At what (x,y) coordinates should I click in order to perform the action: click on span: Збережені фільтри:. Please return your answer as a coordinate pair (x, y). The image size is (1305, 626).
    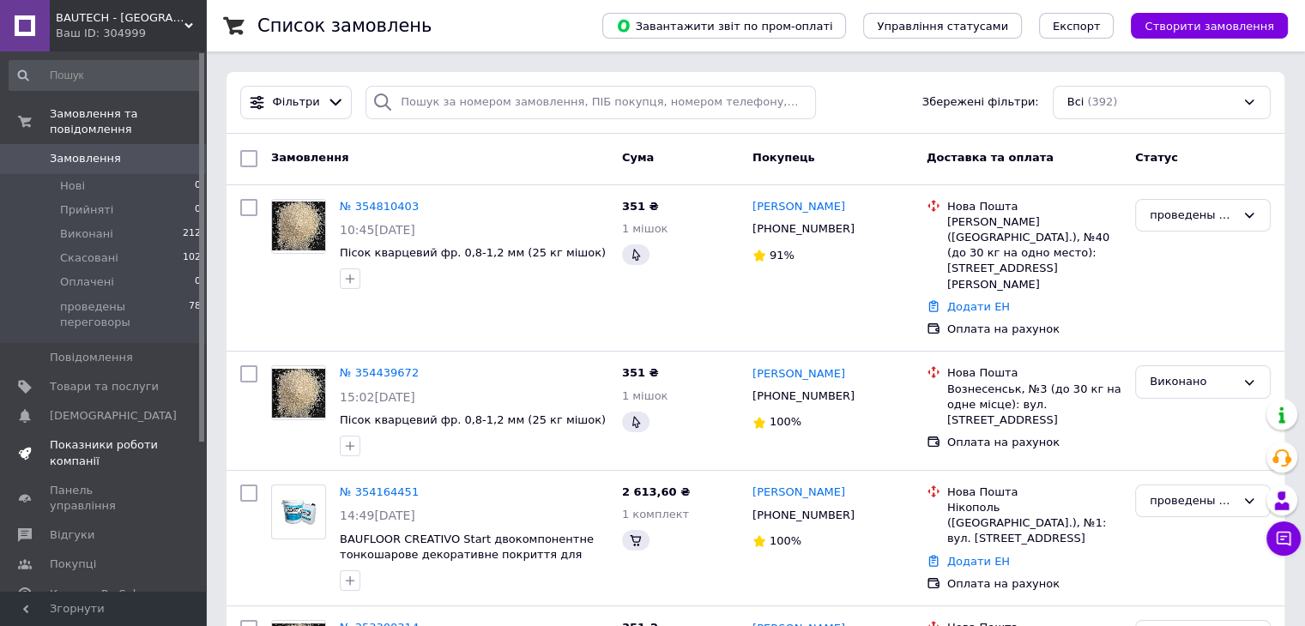
    Looking at the image, I should click on (981, 102).